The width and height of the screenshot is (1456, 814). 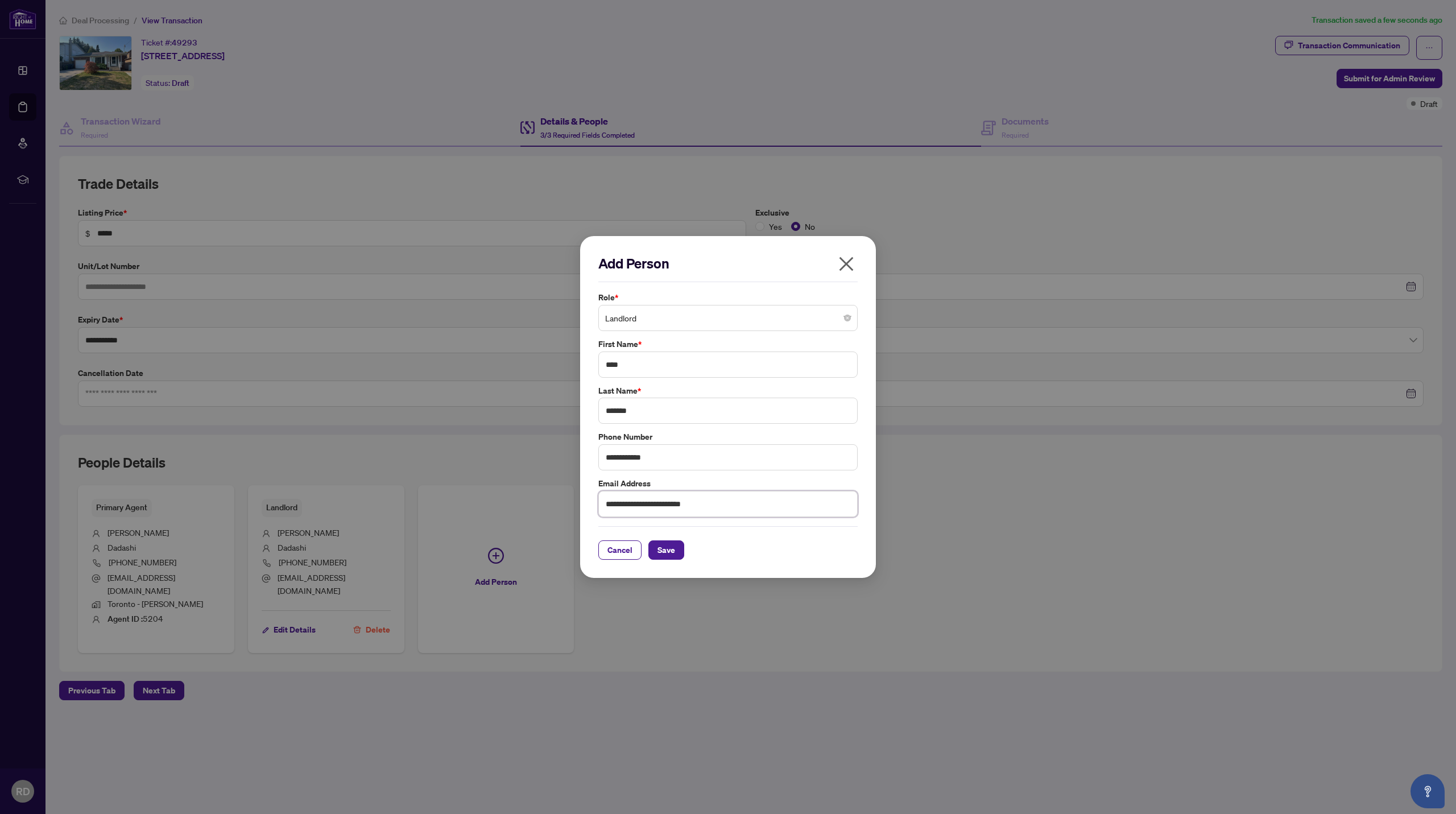 What do you see at coordinates (728, 437) in the screenshot?
I see `label: Phone Number` at bounding box center [728, 437].